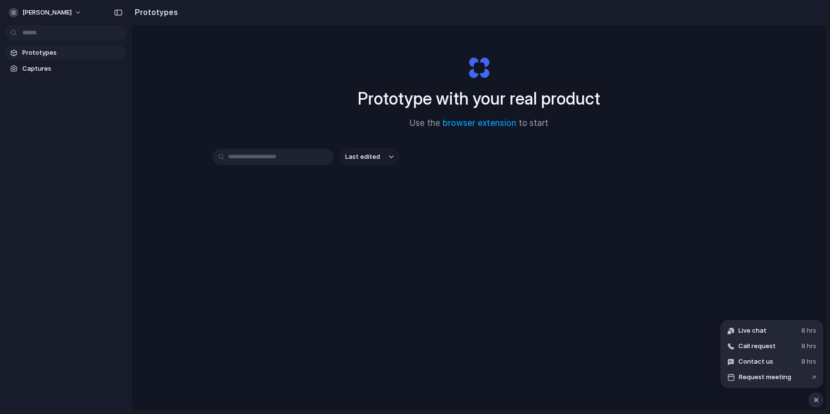 The width and height of the screenshot is (830, 414). Describe the element at coordinates (363, 157) in the screenshot. I see `span: Last edited` at that location.